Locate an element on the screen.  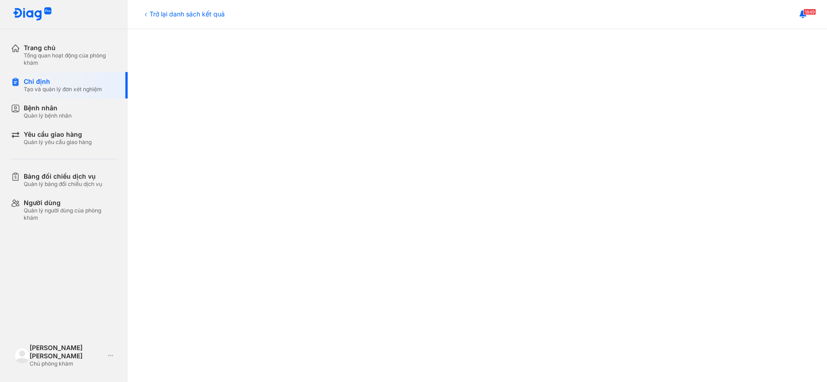
div: Quản lý người dùng của phòng khám is located at coordinates (70, 214).